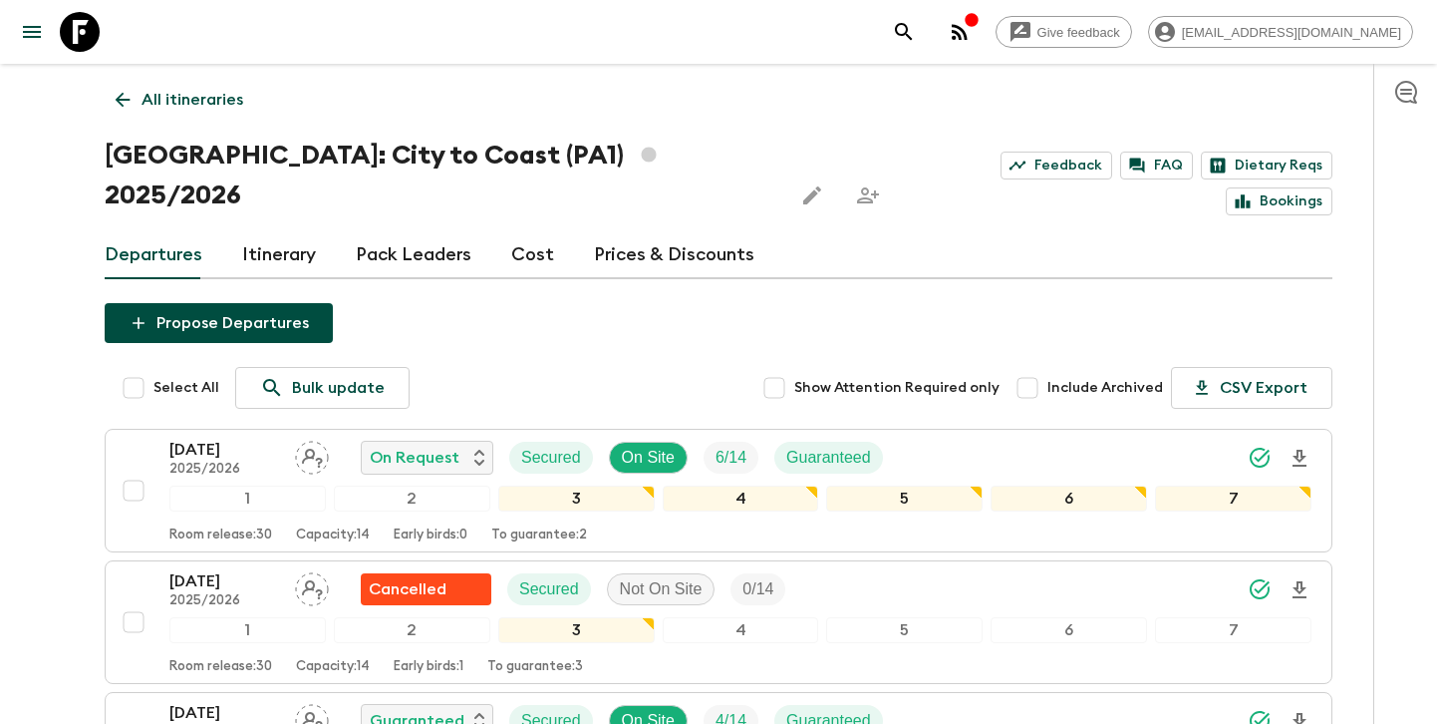  What do you see at coordinates (218, 323) in the screenshot?
I see `button: Propose Departures` at bounding box center [218, 323].